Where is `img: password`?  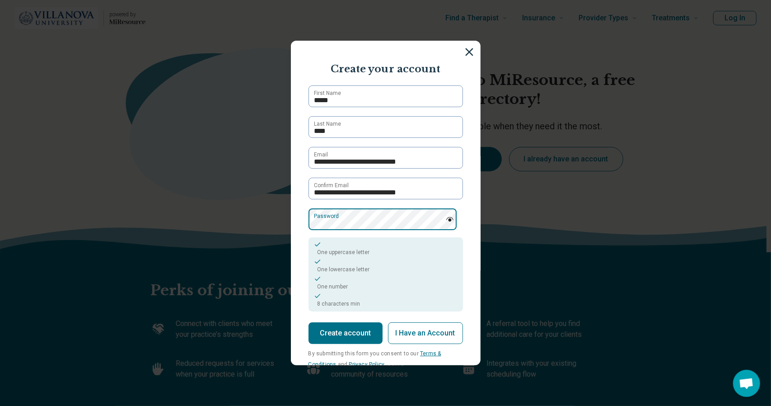
img: password is located at coordinates (450, 219).